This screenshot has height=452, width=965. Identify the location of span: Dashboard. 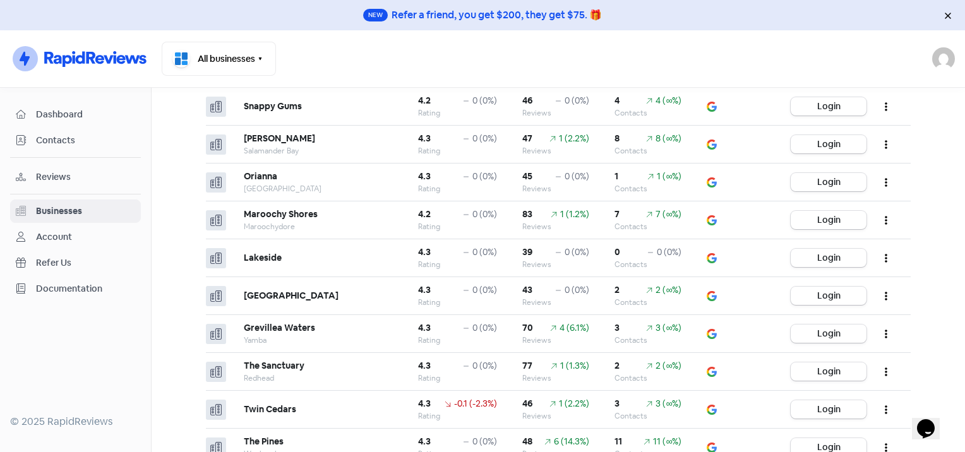
(85, 114).